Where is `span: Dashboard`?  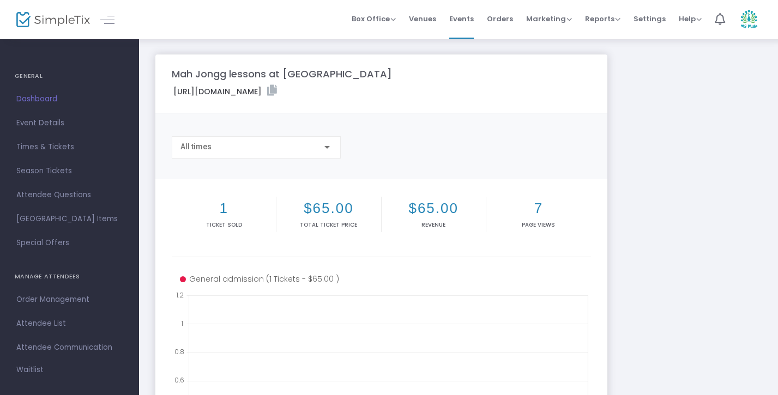 span: Dashboard is located at coordinates (69, 99).